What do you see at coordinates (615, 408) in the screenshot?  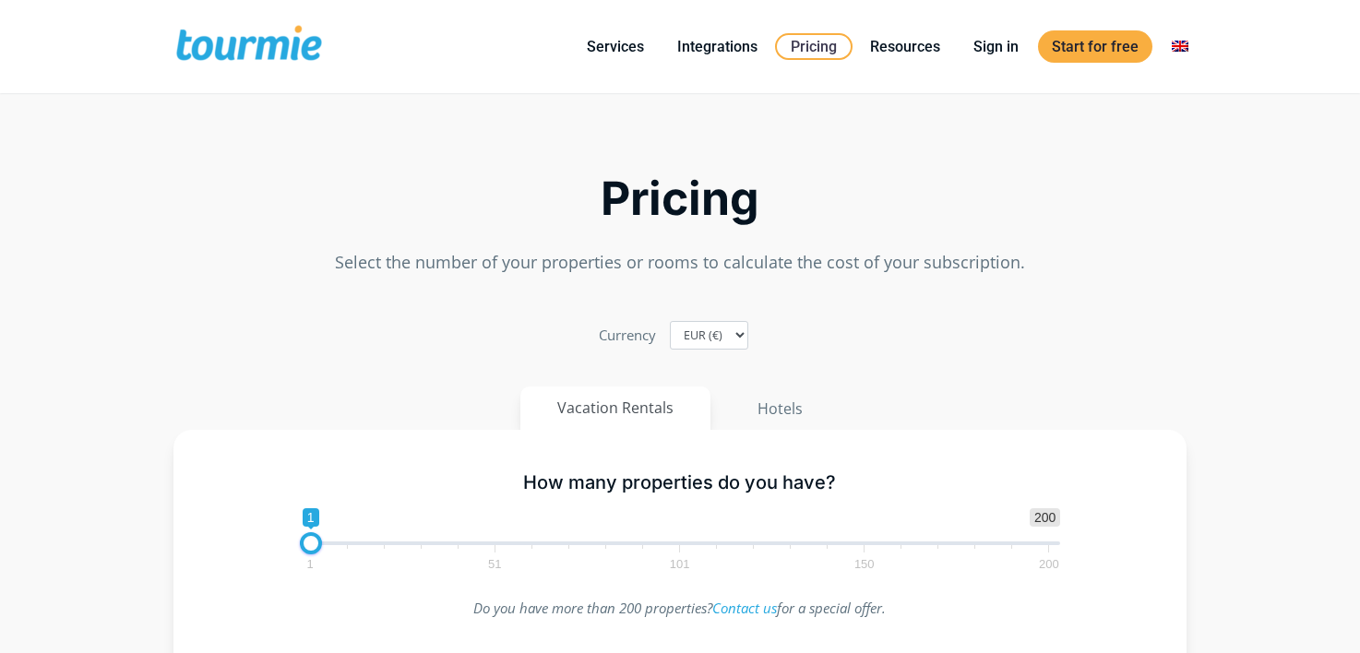 I see `button: Vacation Rentals` at bounding box center [615, 408].